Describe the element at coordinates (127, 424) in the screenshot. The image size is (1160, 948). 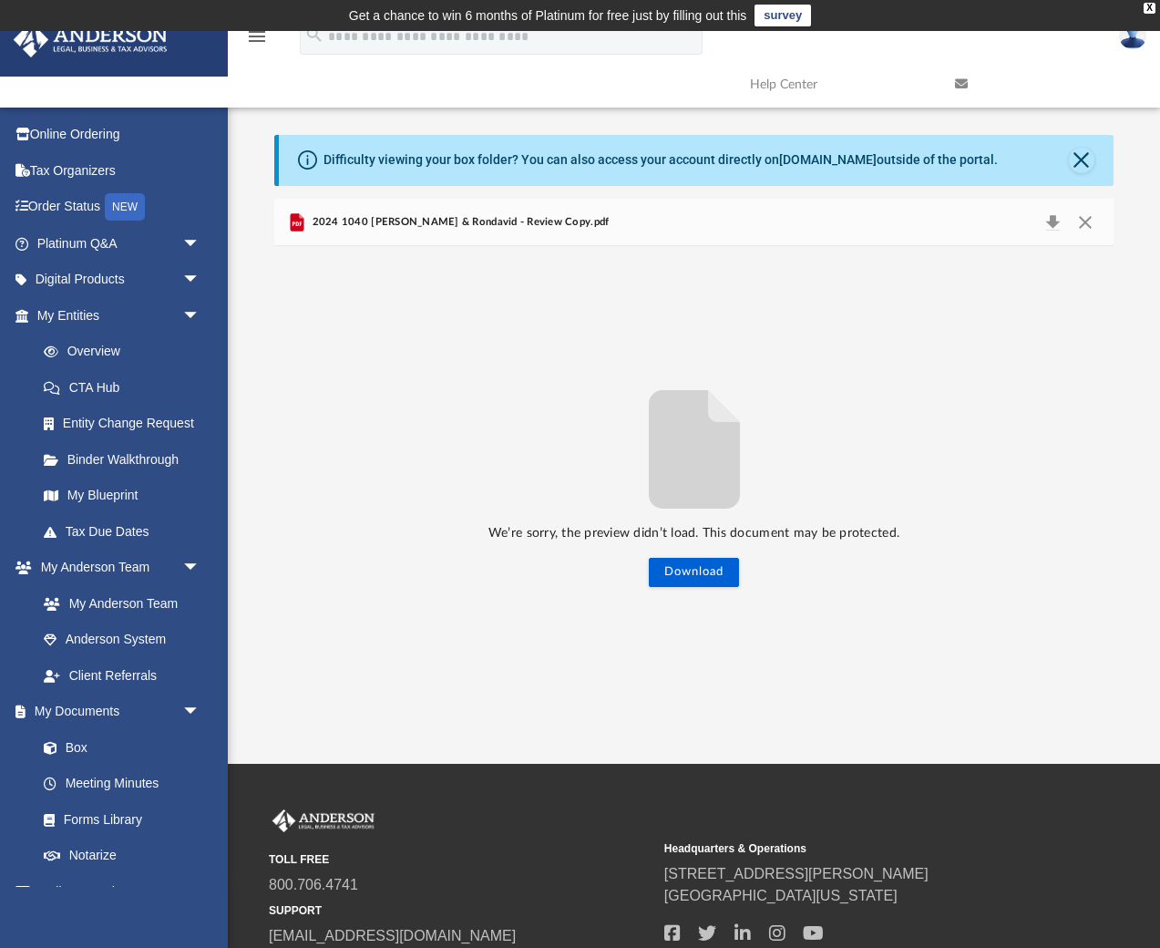
I see `a: Entity Change Request` at that location.